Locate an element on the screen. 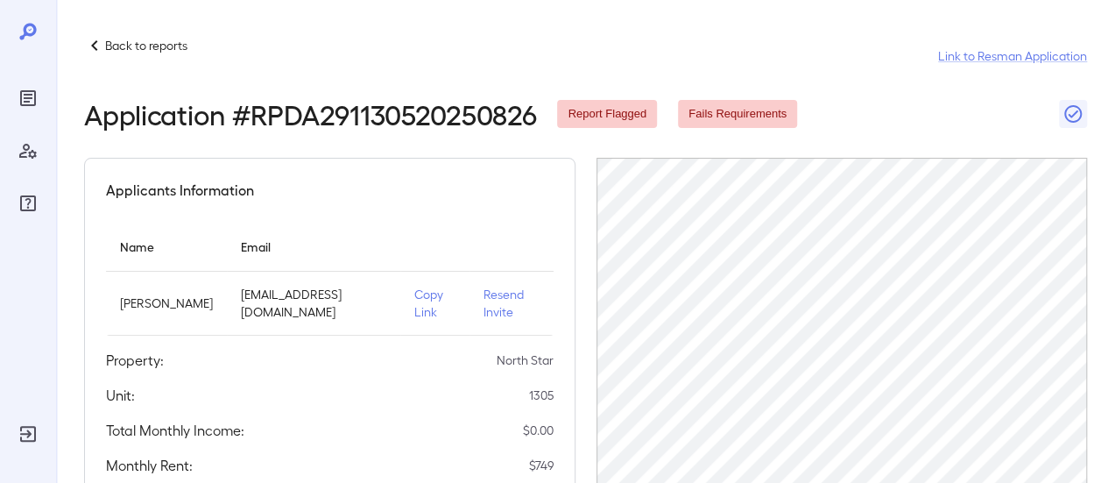 The height and width of the screenshot is (483, 1108). h2: Application # RPDA291130520250826 is located at coordinates (310, 114).